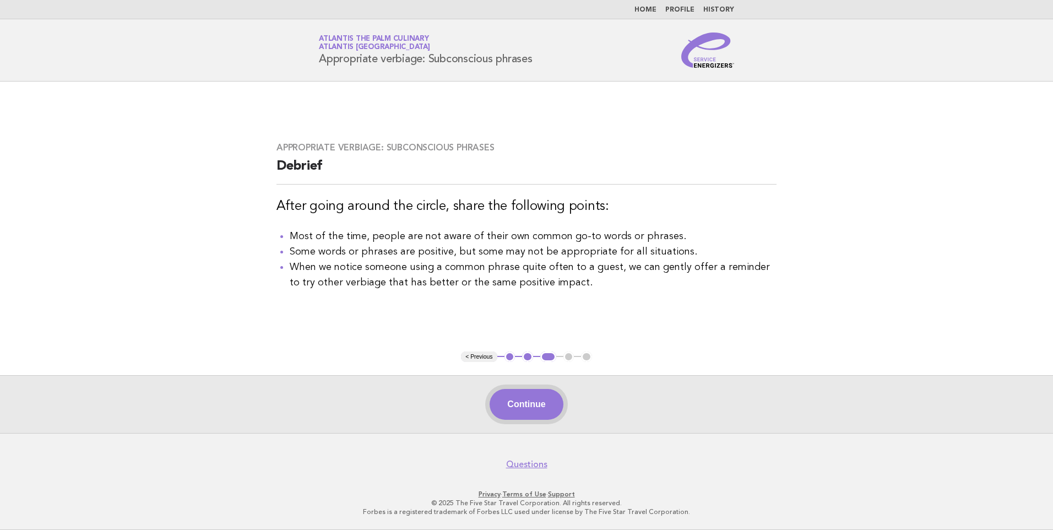 Image resolution: width=1053 pixels, height=530 pixels. Describe the element at coordinates (526, 148) in the screenshot. I see `h3: Appropriate verbiage: Subconscious phrases` at that location.